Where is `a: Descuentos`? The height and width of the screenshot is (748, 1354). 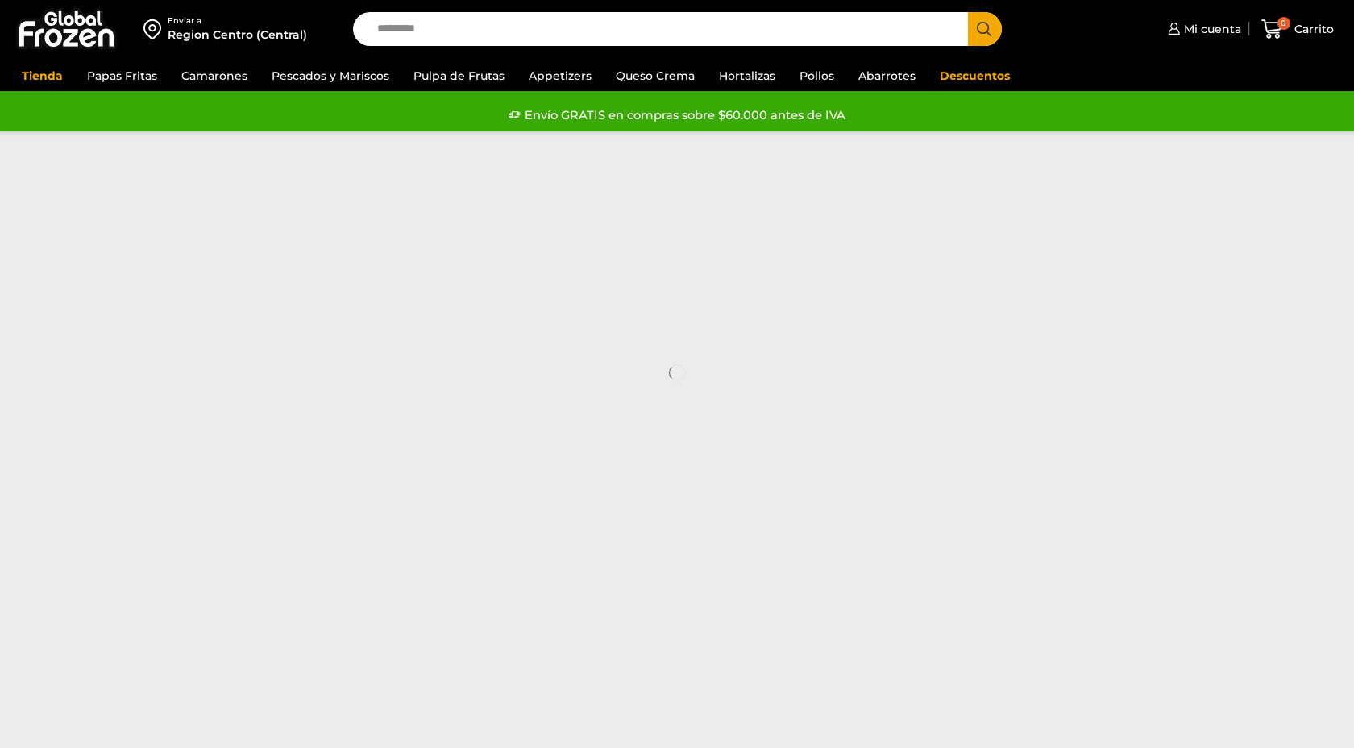
a: Descuentos is located at coordinates (975, 76).